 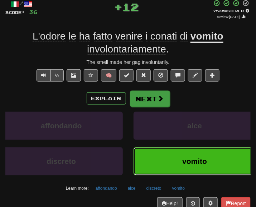 What do you see at coordinates (61, 125) in the screenshot?
I see `span: affondando` at bounding box center [61, 125].